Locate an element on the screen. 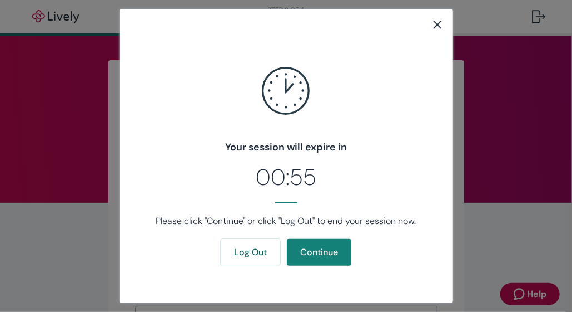 Image resolution: width=572 pixels, height=312 pixels. h2: 00:55 is located at coordinates (286, 177).